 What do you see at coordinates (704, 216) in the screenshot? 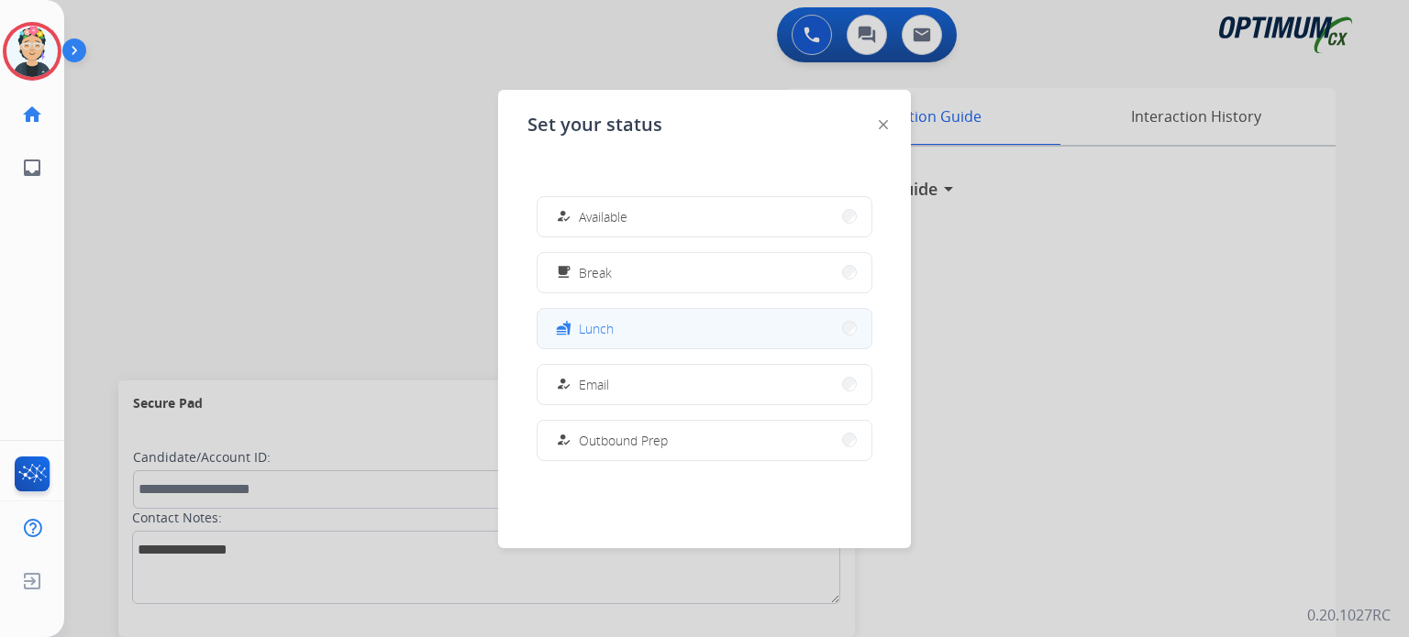
I see `button: Available` at bounding box center [704, 216].